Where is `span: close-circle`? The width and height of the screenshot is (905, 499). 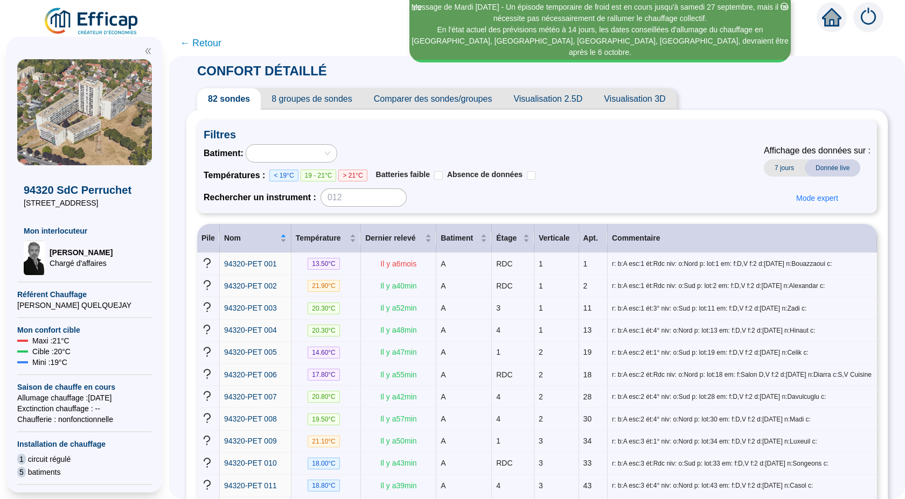 span: close-circle is located at coordinates (784, 6).